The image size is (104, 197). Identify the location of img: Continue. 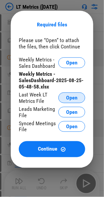
(63, 150).